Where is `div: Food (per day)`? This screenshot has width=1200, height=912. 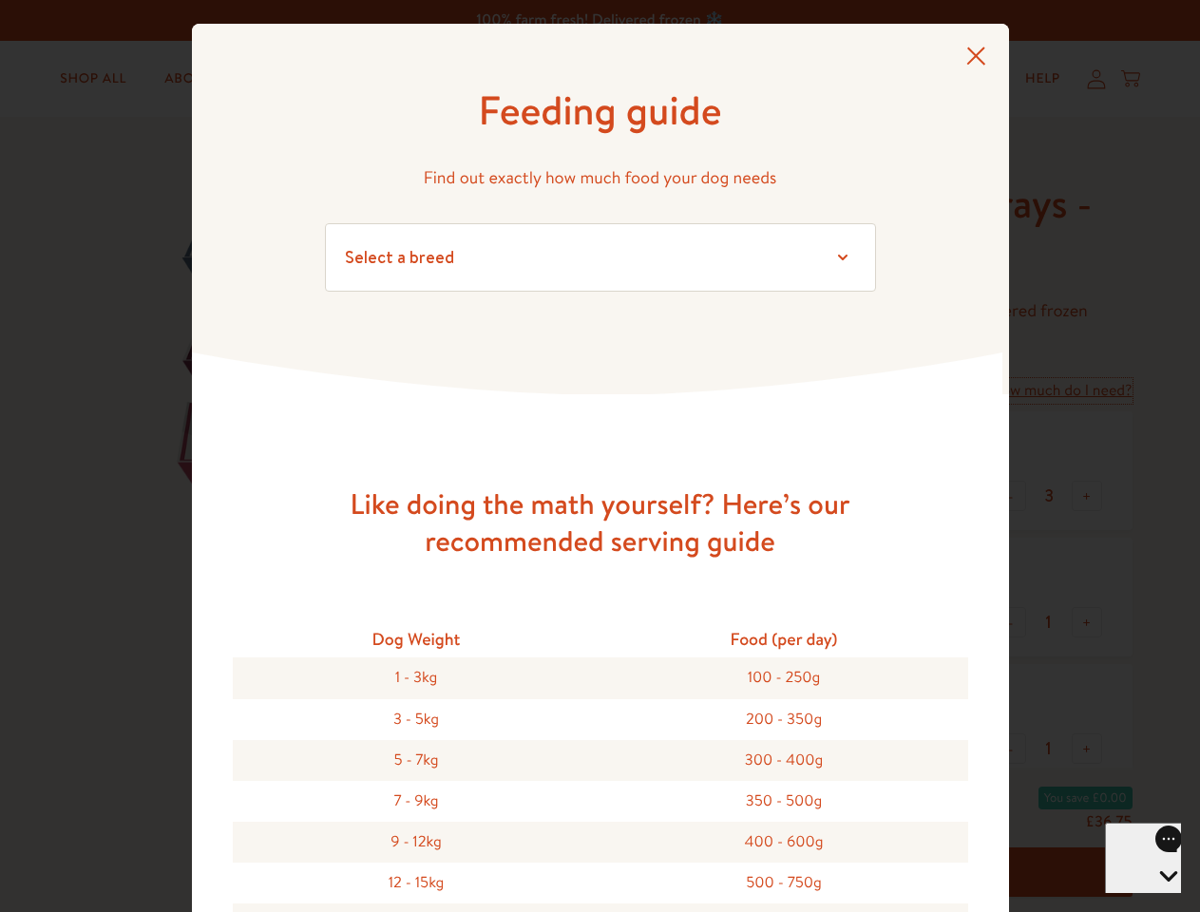 div: Food (per day) is located at coordinates (784, 638).